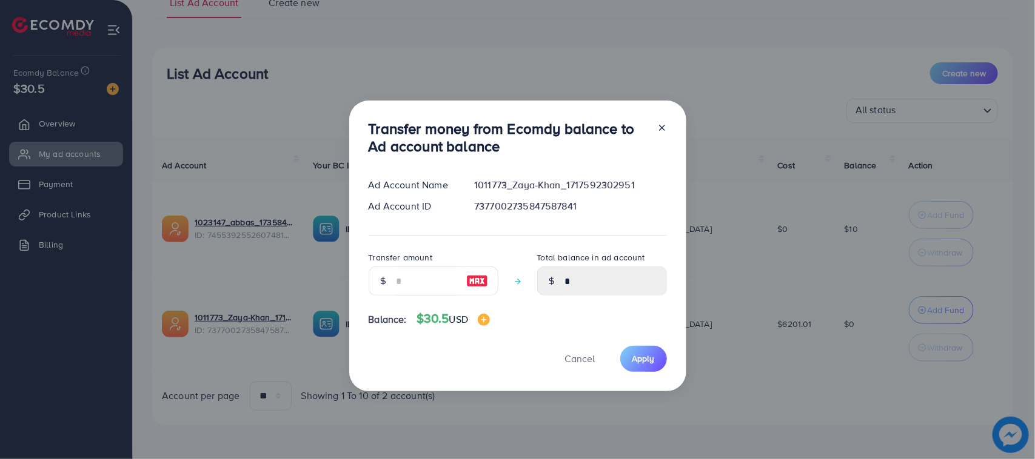  Describe the element at coordinates (580, 359) in the screenshot. I see `button: Cancel` at that location.